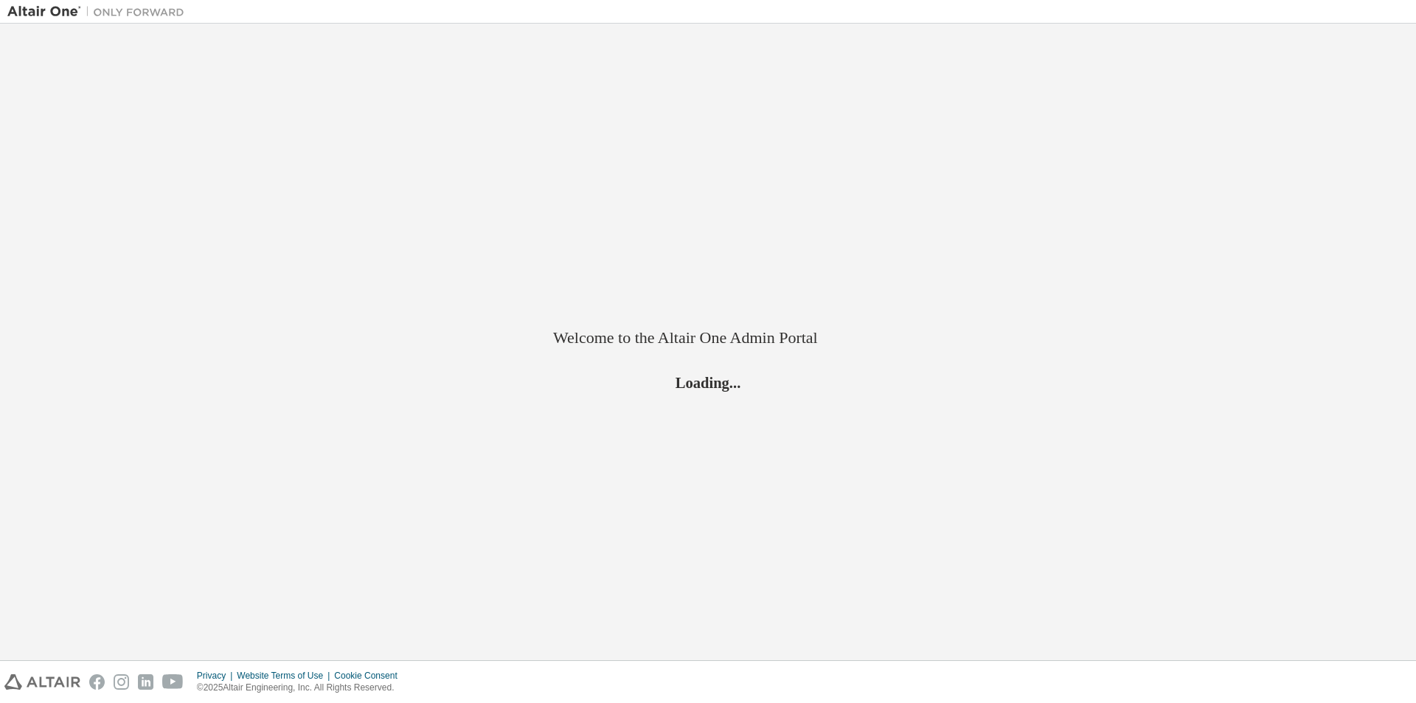  Describe the element at coordinates (145, 682) in the screenshot. I see `img: linkedin.svg` at that location.